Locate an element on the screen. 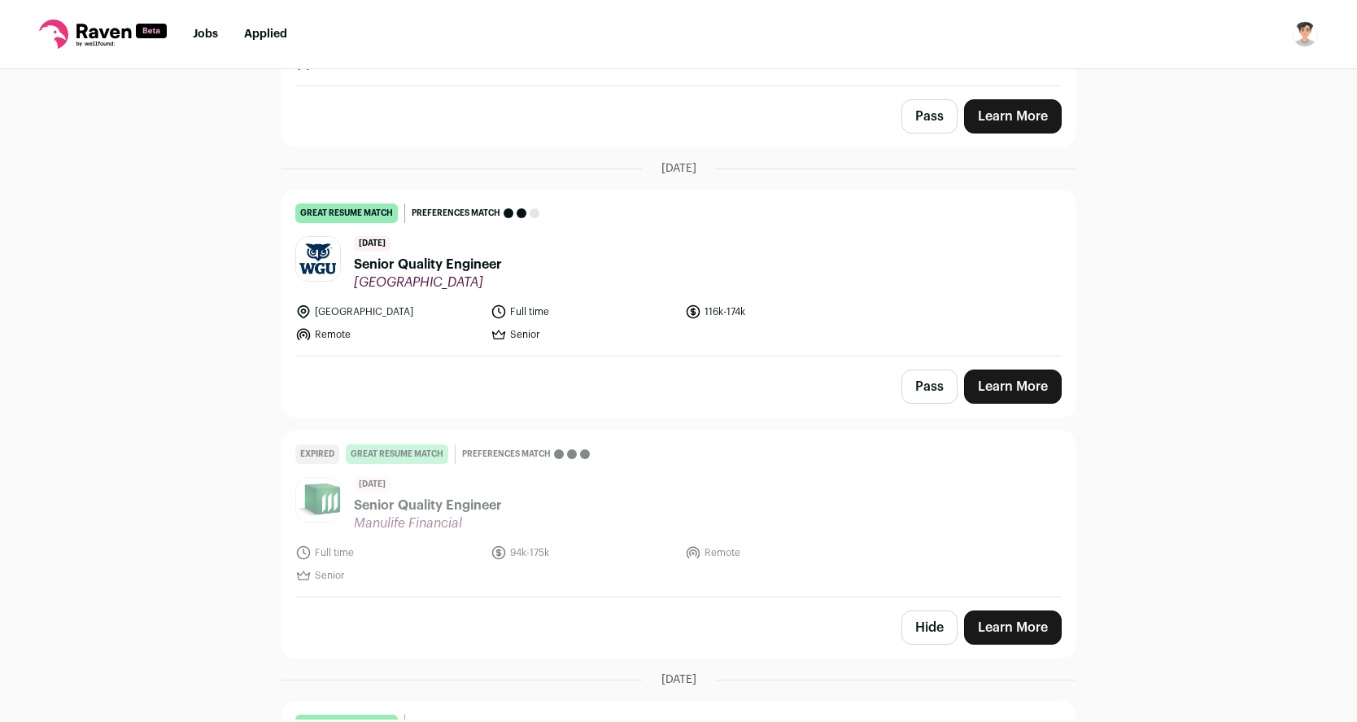 Image resolution: width=1357 pixels, height=722 pixels. div: Expired is located at coordinates (317, 454).